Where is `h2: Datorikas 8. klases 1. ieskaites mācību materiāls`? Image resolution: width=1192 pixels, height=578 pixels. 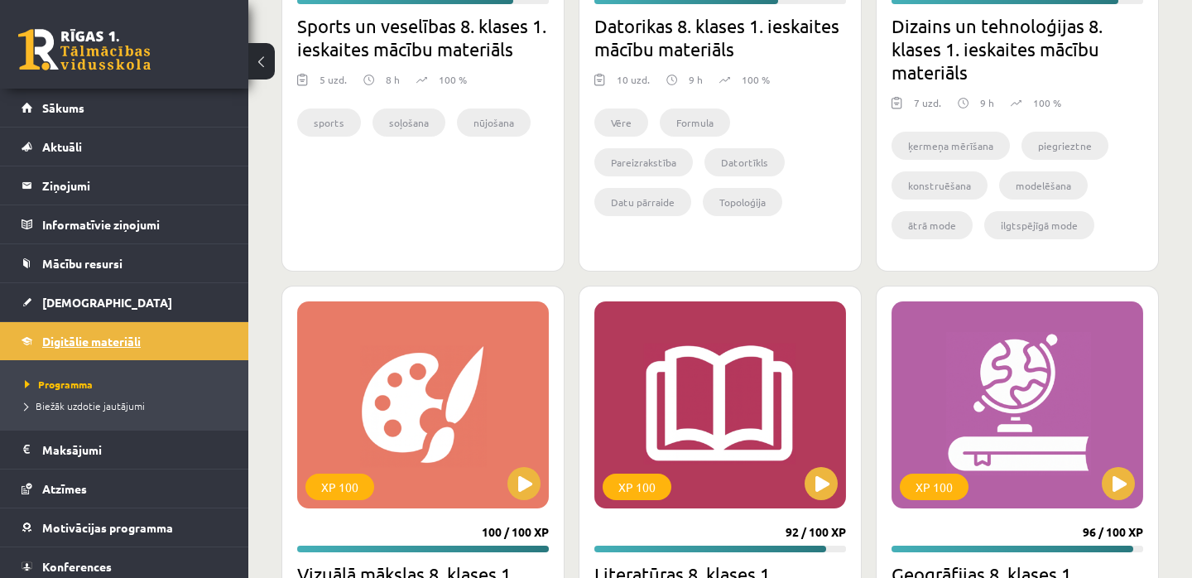 h2: Datorikas 8. klases 1. ieskaites mācību materiāls is located at coordinates (720, 37).